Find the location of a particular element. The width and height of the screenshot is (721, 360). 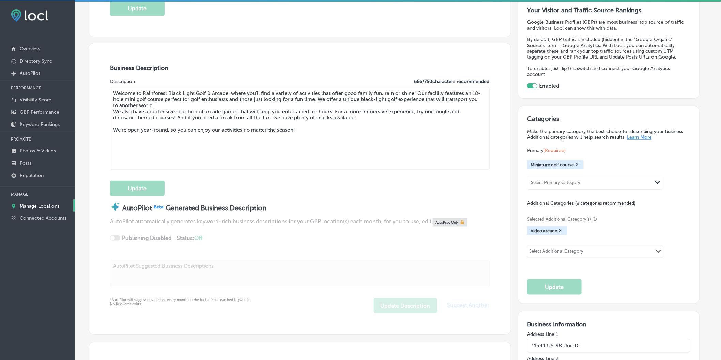

div: Select Primary Category is located at coordinates (555, 183).